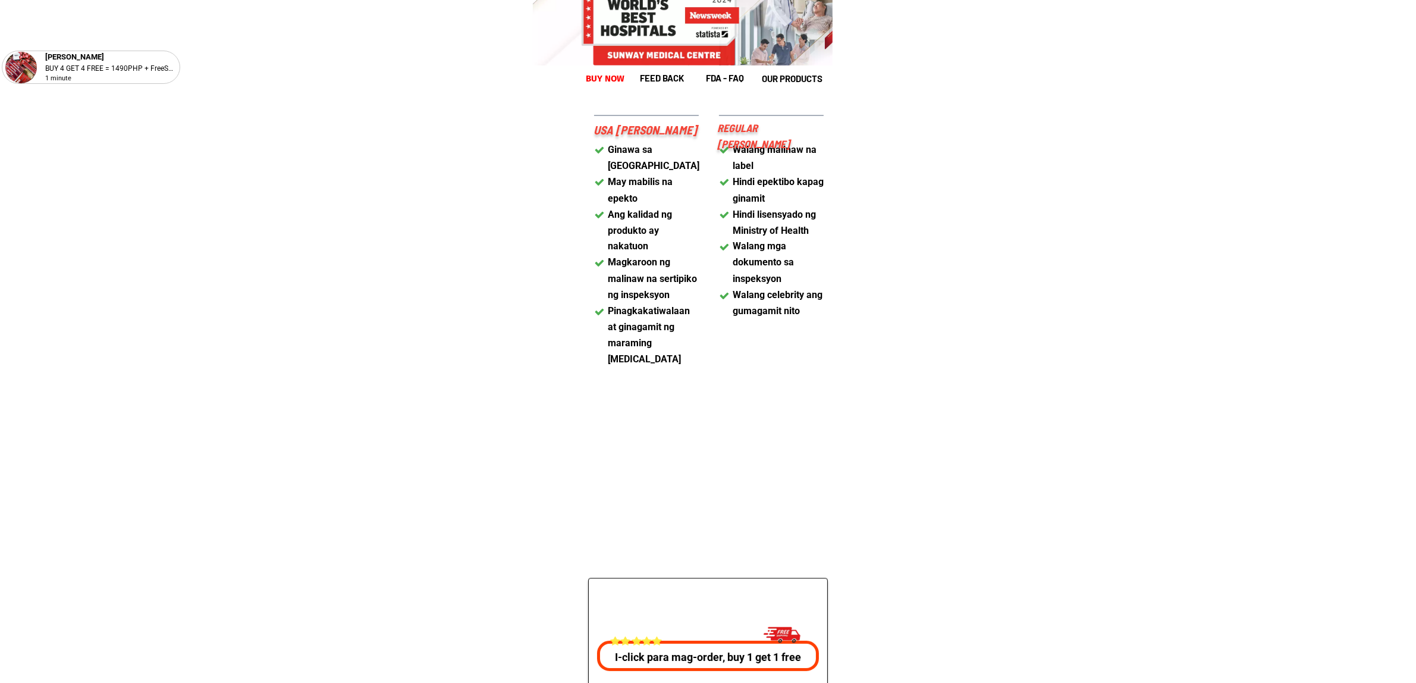  I want to click on h1: fda - FAQ, so click(739, 78).